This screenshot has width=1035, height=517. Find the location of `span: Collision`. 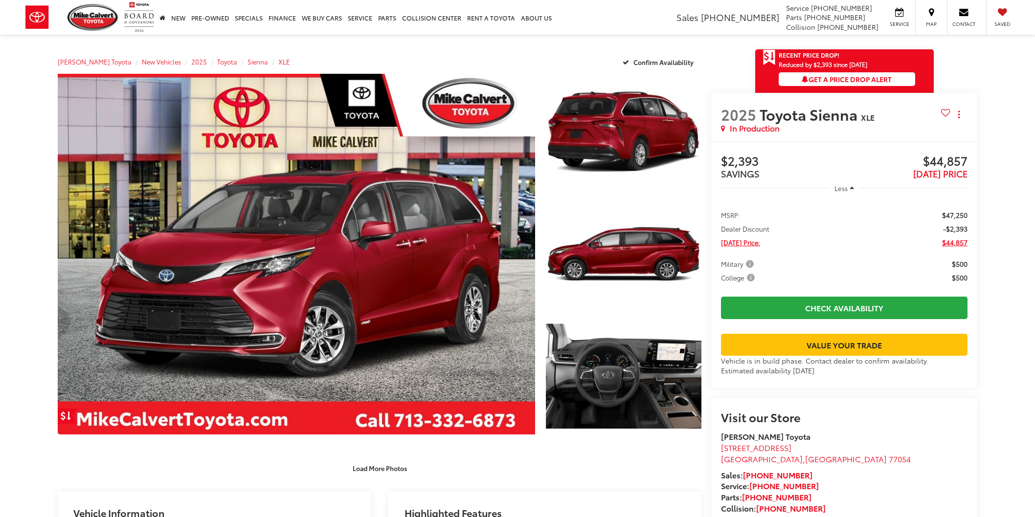

span: Collision is located at coordinates (801, 27).